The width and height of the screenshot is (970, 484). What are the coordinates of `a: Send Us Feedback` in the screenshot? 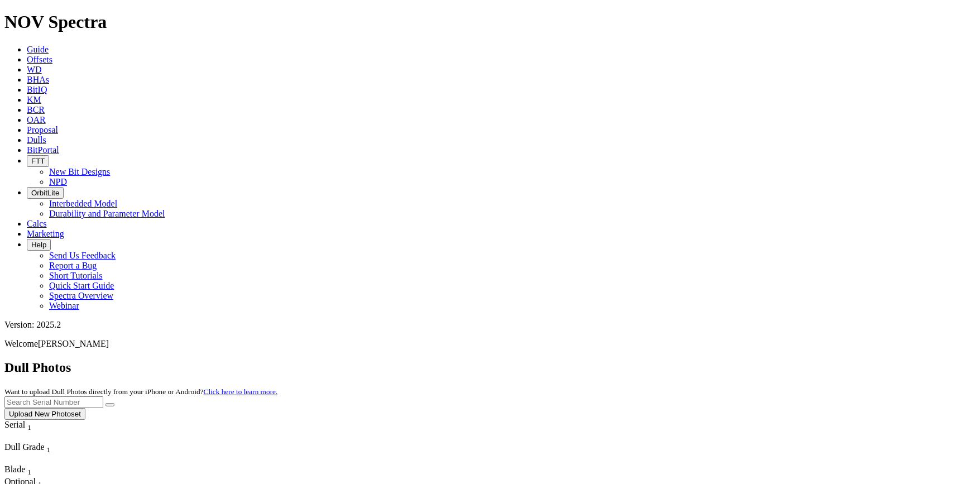 It's located at (82, 255).